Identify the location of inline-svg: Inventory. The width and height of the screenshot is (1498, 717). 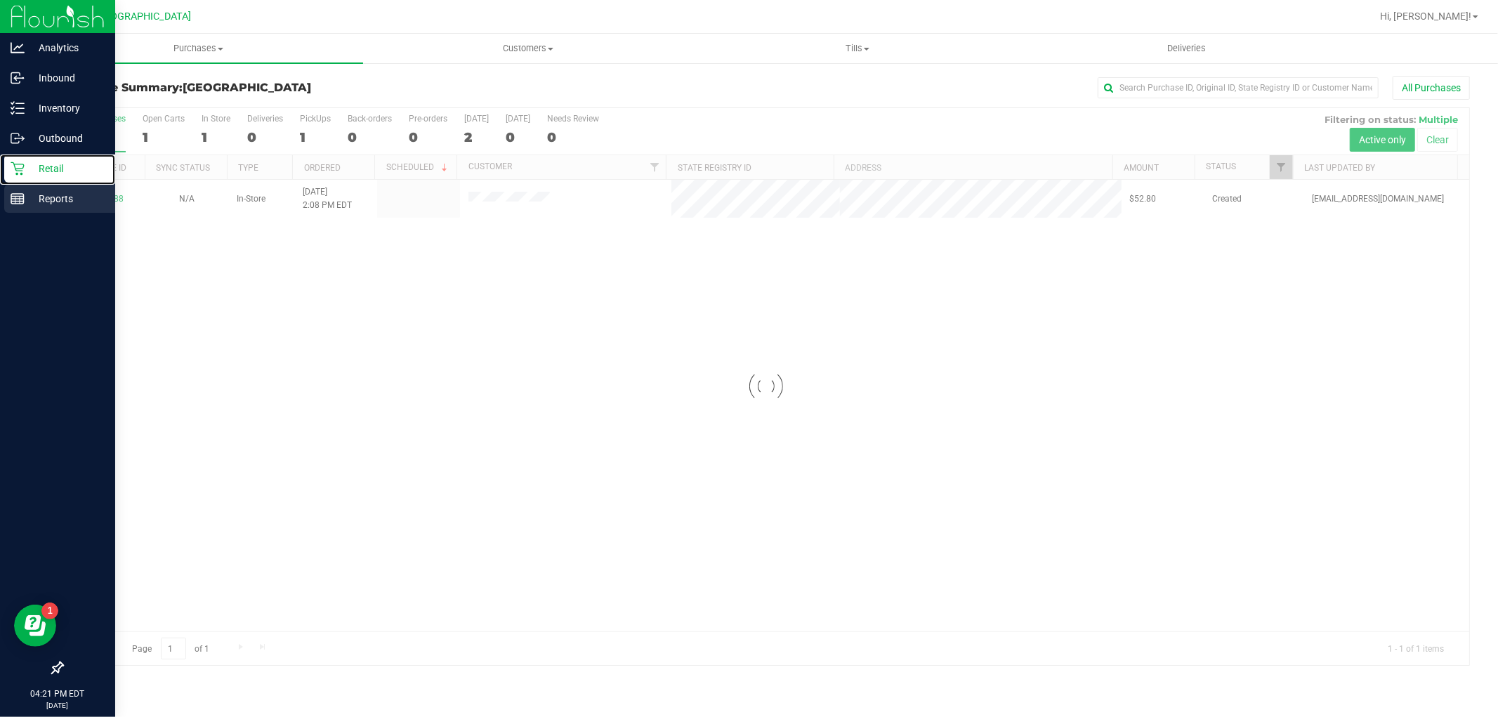
(18, 108).